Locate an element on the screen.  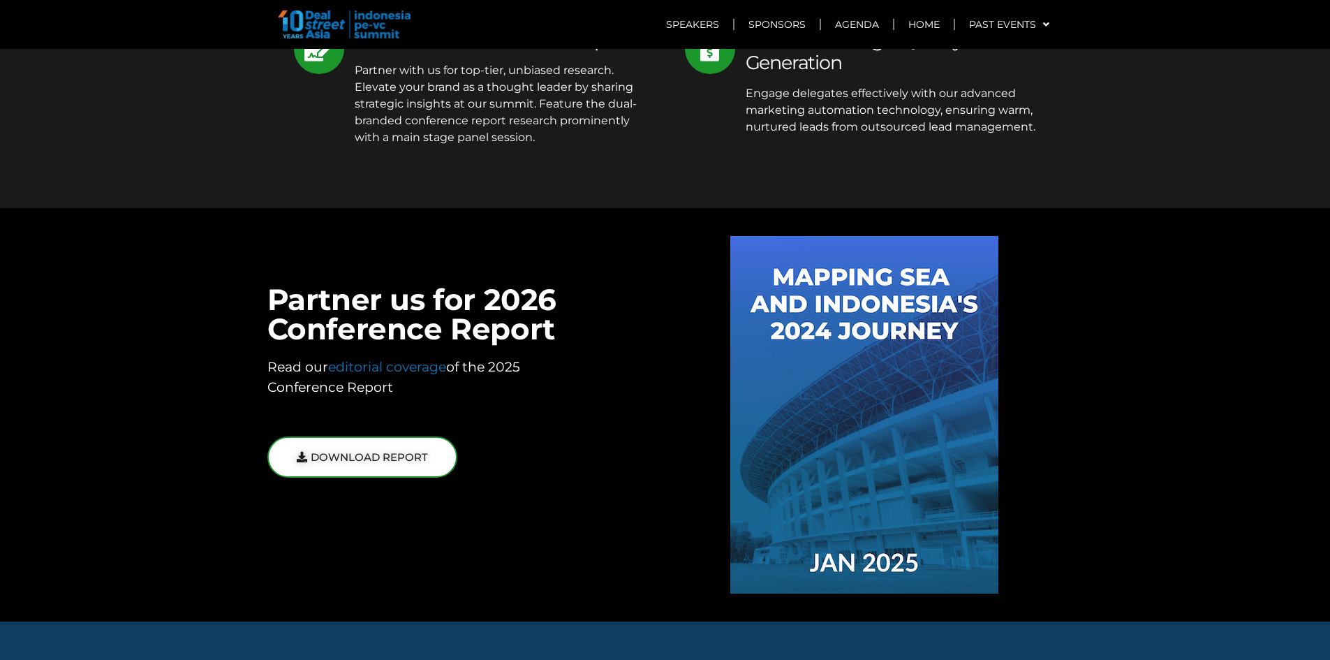
p: Read our of the 2025 Conference Report is located at coordinates (431, 377).